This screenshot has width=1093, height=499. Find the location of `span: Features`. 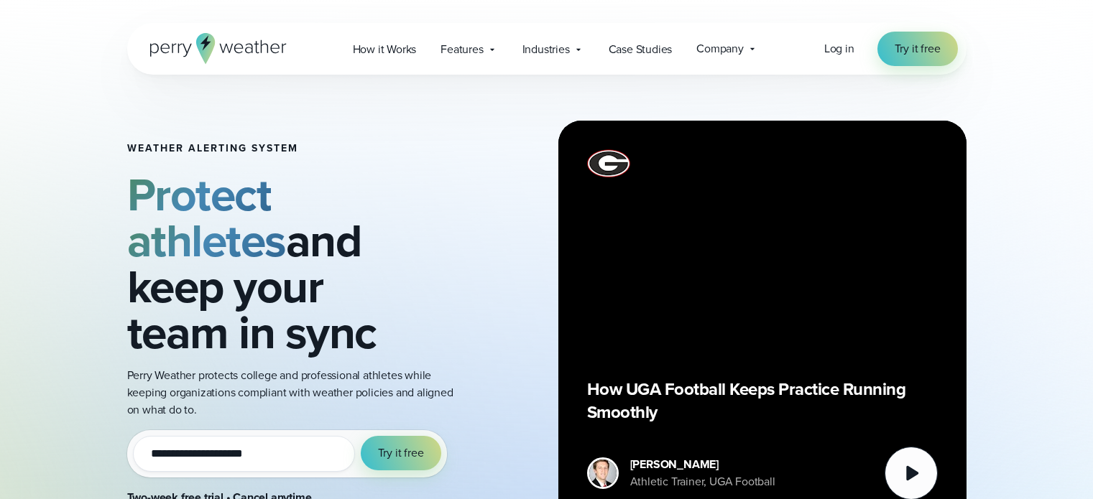

span: Features is located at coordinates (461, 50).